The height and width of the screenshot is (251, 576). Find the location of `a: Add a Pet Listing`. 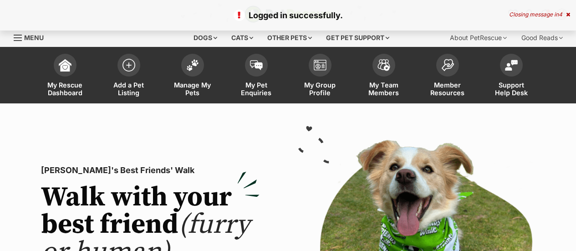

a: Add a Pet Listing is located at coordinates (129, 76).